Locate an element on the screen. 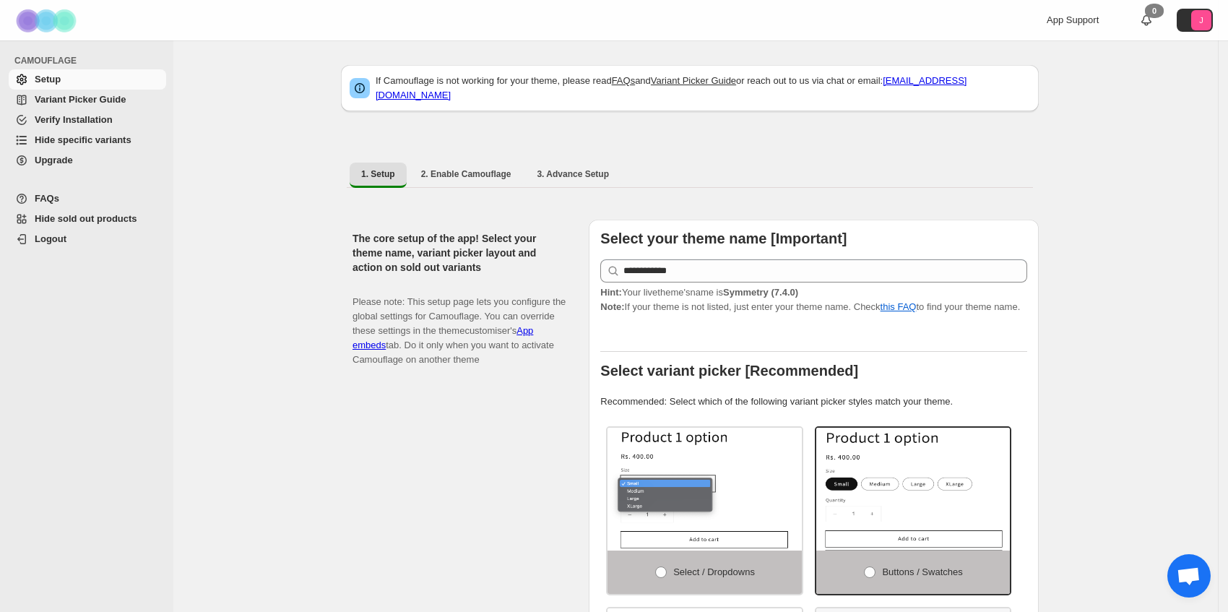  a: Verify Installation is located at coordinates (87, 120).